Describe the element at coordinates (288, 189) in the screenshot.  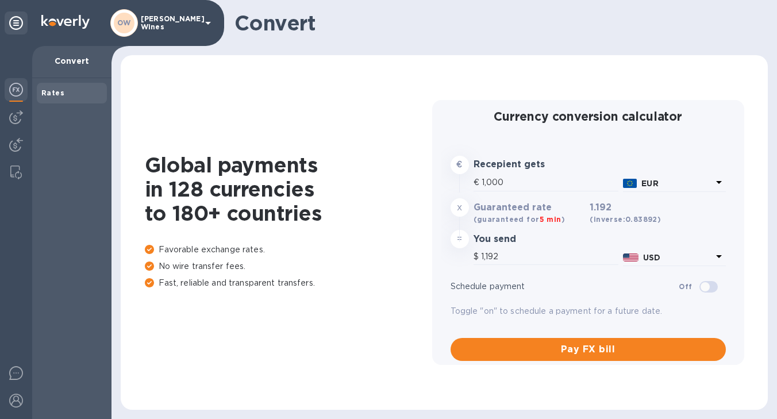
I see `h1: Global payments in 128 currencies to 180+ countries` at that location.